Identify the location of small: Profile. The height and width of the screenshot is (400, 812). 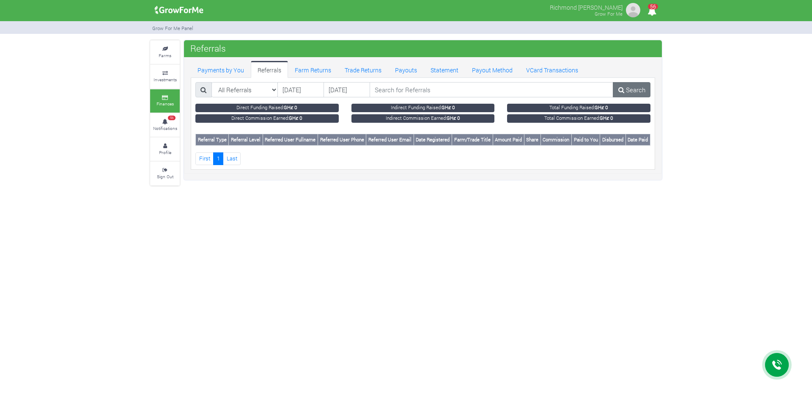
(165, 152).